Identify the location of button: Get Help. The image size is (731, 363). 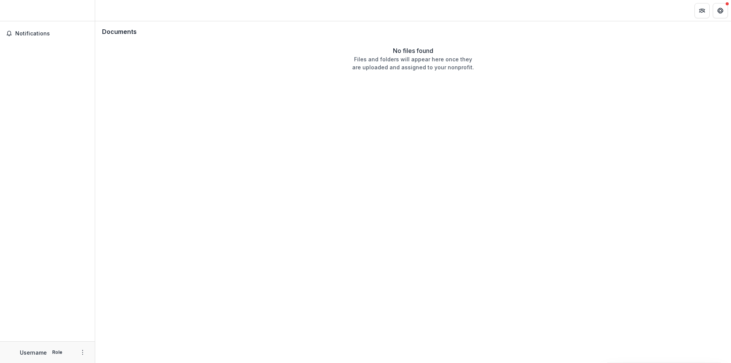
(721, 11).